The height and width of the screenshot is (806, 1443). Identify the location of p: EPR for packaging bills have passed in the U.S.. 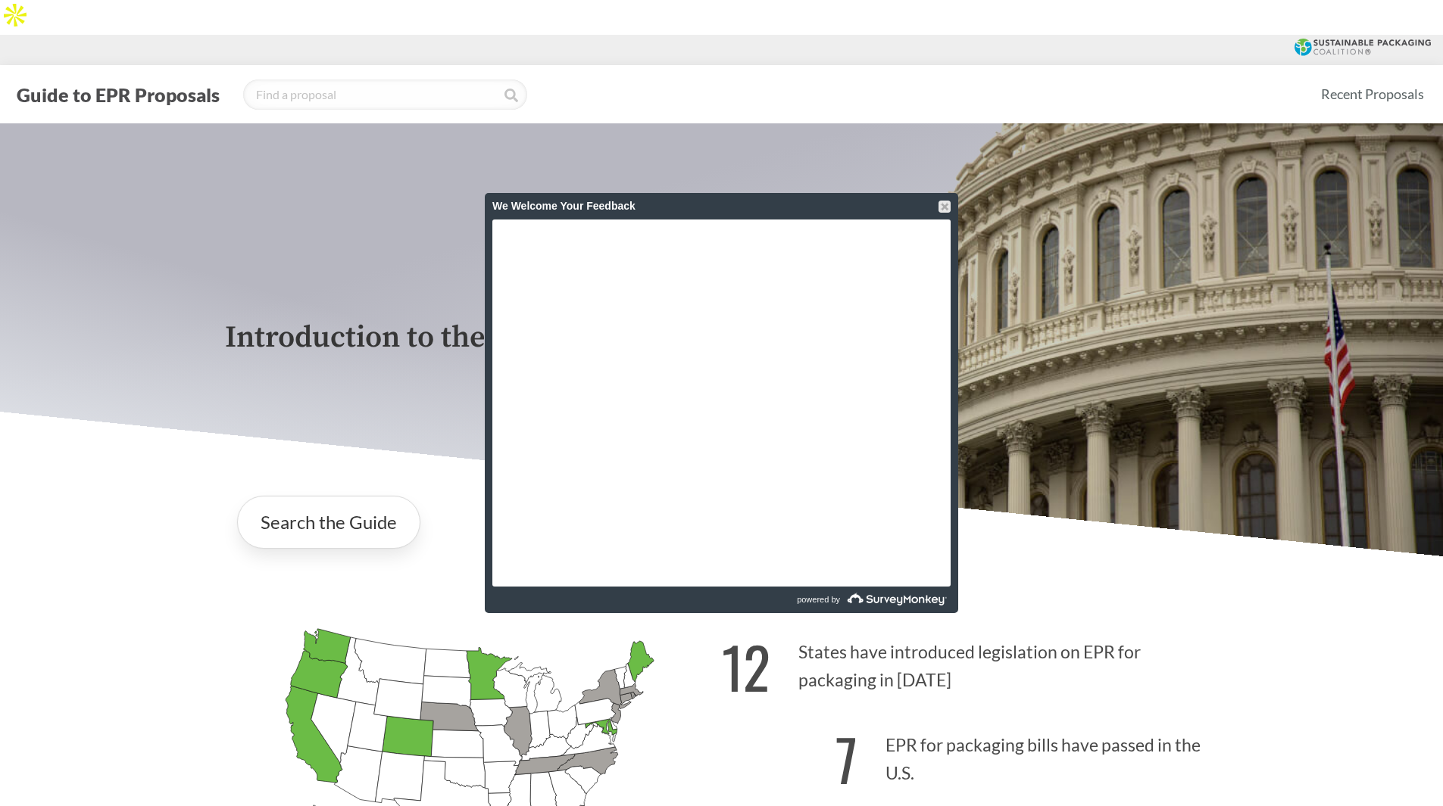
(970, 755).